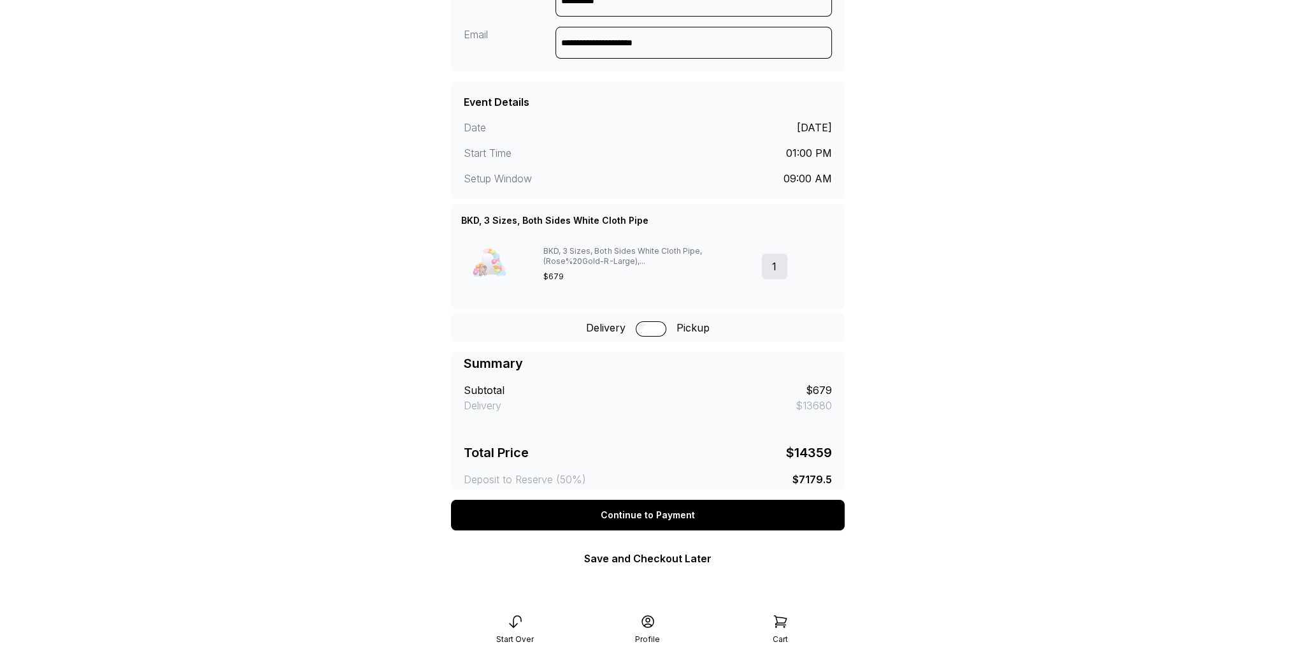 Image resolution: width=1295 pixels, height=649 pixels. What do you see at coordinates (648, 515) in the screenshot?
I see `div: Continue to Payment` at bounding box center [648, 515].